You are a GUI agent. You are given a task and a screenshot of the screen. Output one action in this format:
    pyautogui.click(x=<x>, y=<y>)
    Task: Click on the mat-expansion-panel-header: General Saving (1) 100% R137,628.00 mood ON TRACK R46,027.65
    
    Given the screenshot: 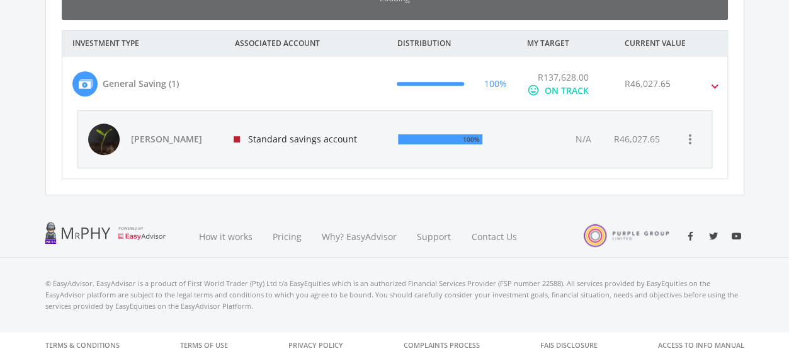 What is the action you would take?
    pyautogui.click(x=395, y=83)
    